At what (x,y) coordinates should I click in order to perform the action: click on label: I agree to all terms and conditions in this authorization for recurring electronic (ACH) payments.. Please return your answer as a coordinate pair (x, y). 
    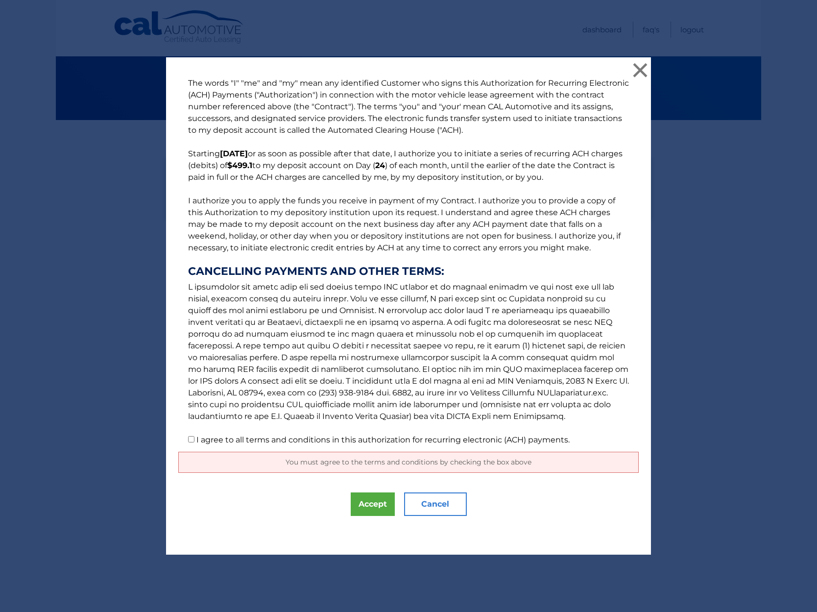
    Looking at the image, I should click on (383, 439).